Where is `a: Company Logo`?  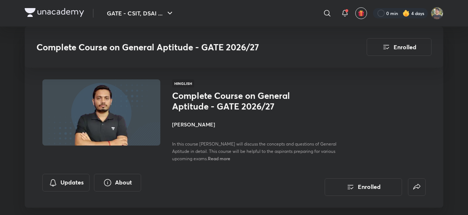
a: Company Logo is located at coordinates (54, 13).